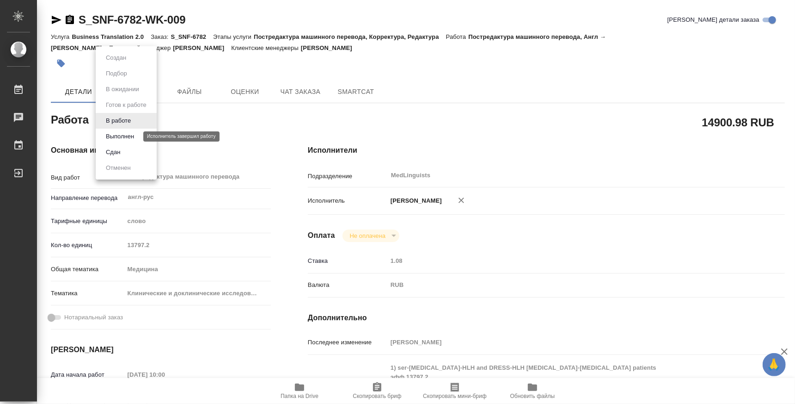 The width and height of the screenshot is (795, 404). Describe the element at coordinates (116, 58) in the screenshot. I see `button: Создан` at that location.